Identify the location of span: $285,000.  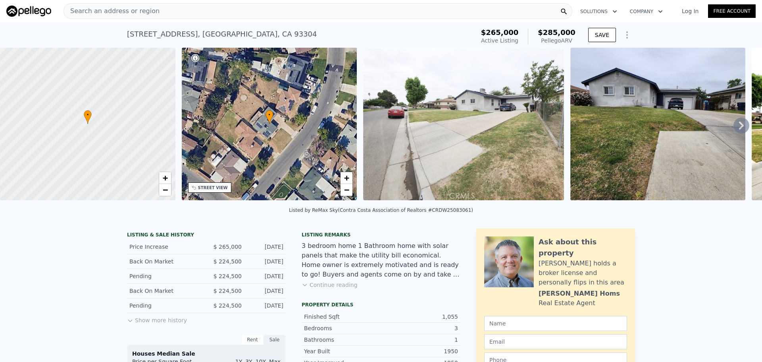
(557, 32).